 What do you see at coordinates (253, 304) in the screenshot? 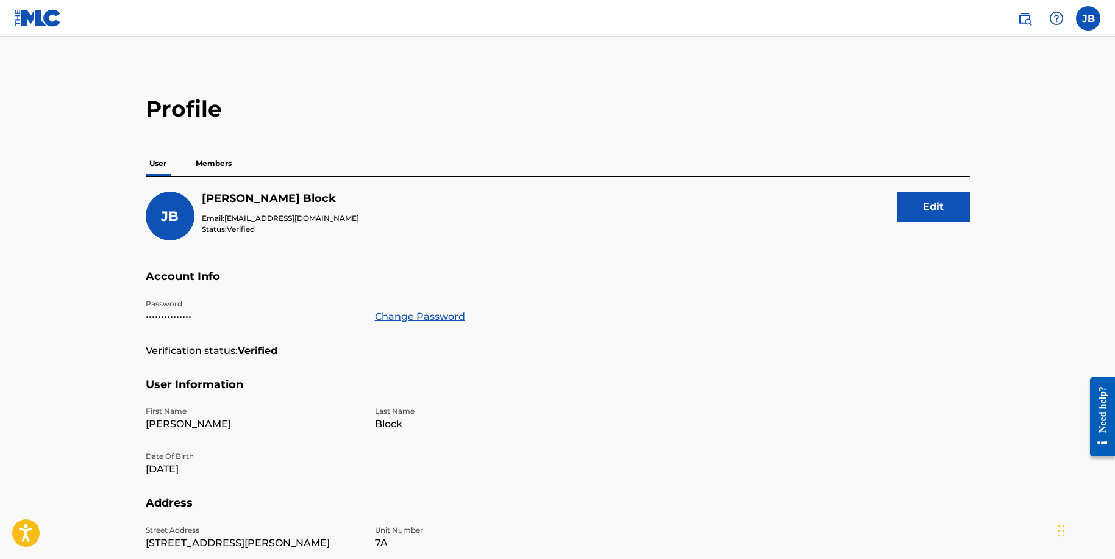
I see `p: Password` at bounding box center [253, 304].